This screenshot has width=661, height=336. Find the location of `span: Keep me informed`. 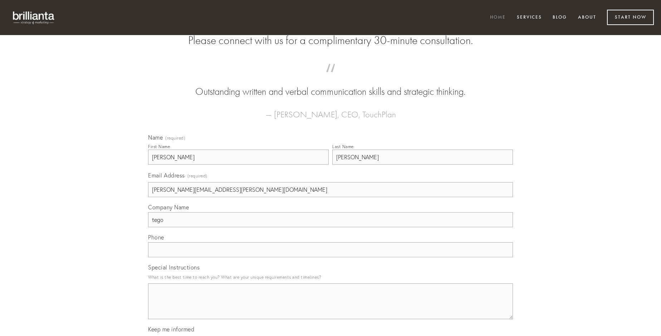

span: Keep me informed is located at coordinates (171, 329).